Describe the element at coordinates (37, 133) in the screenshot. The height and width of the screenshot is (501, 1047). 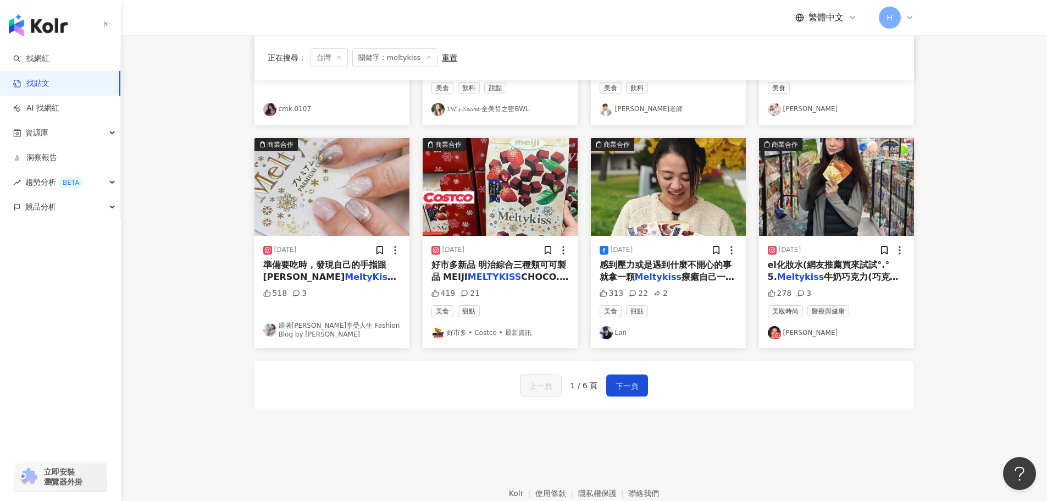
I see `span: 資源庫` at that location.